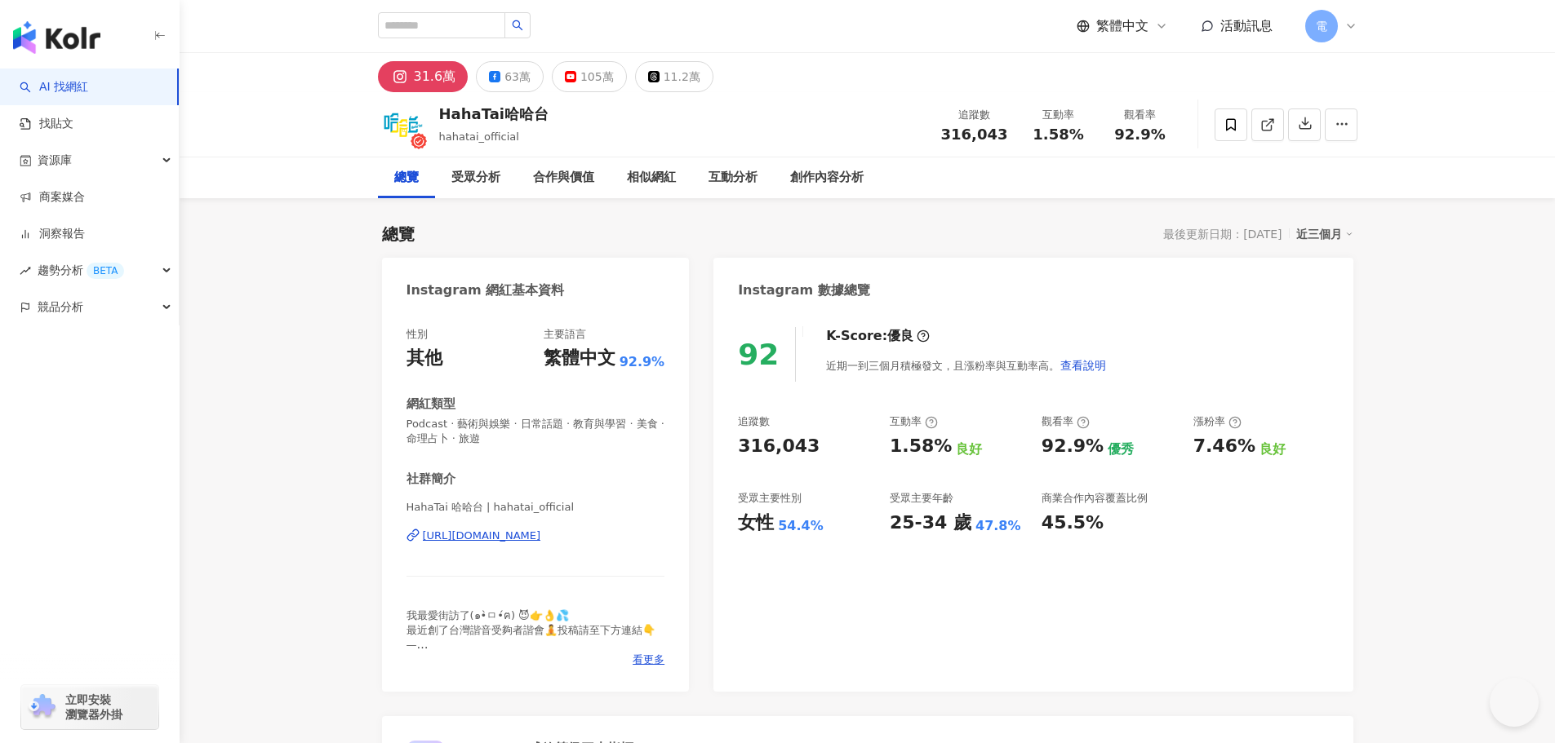  I want to click on button: 31.6萬, so click(423, 77).